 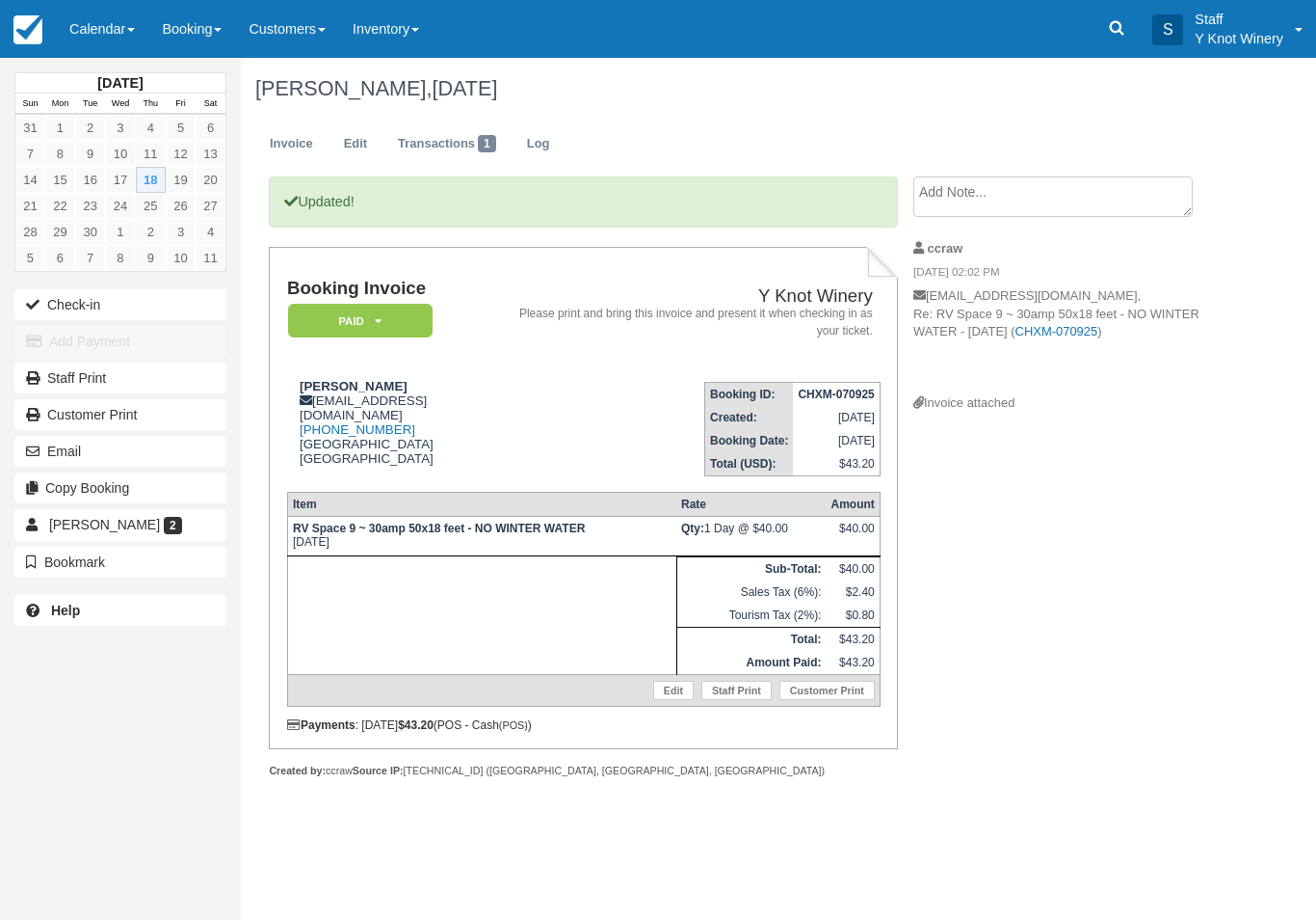 What do you see at coordinates (750, 615) in the screenshot?
I see `td: Tourism Tax (2%):` at bounding box center [750, 615].